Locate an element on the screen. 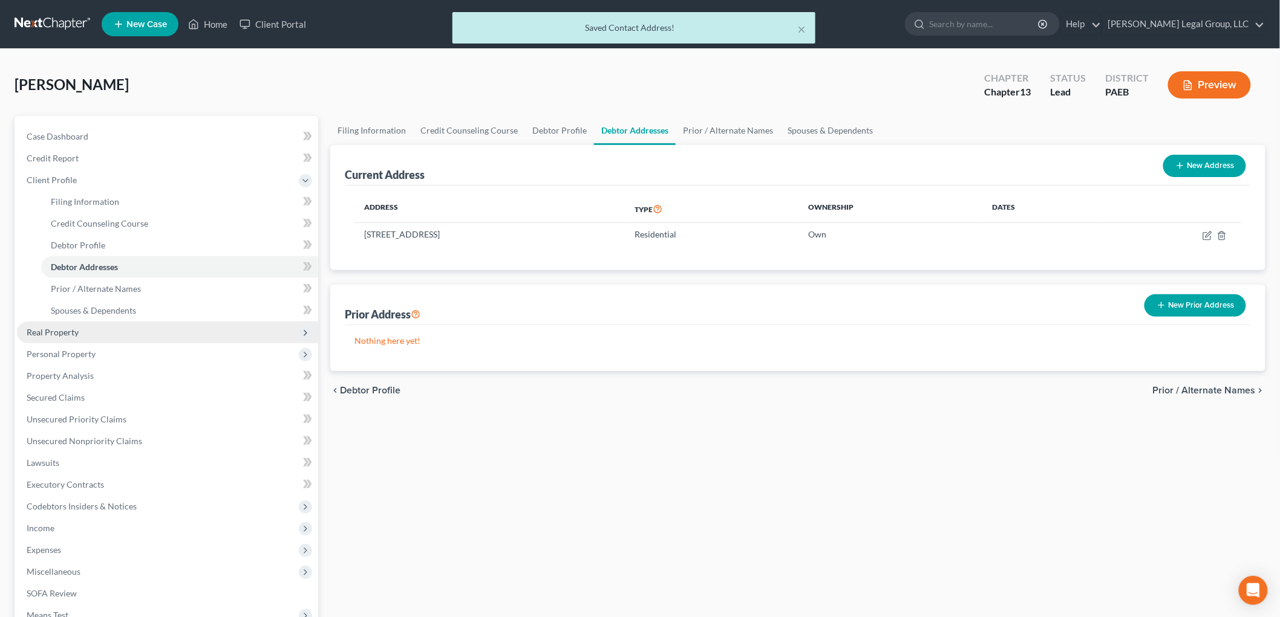 This screenshot has height=617, width=1280. span: Unsecured Priority Claims is located at coordinates (76, 419).